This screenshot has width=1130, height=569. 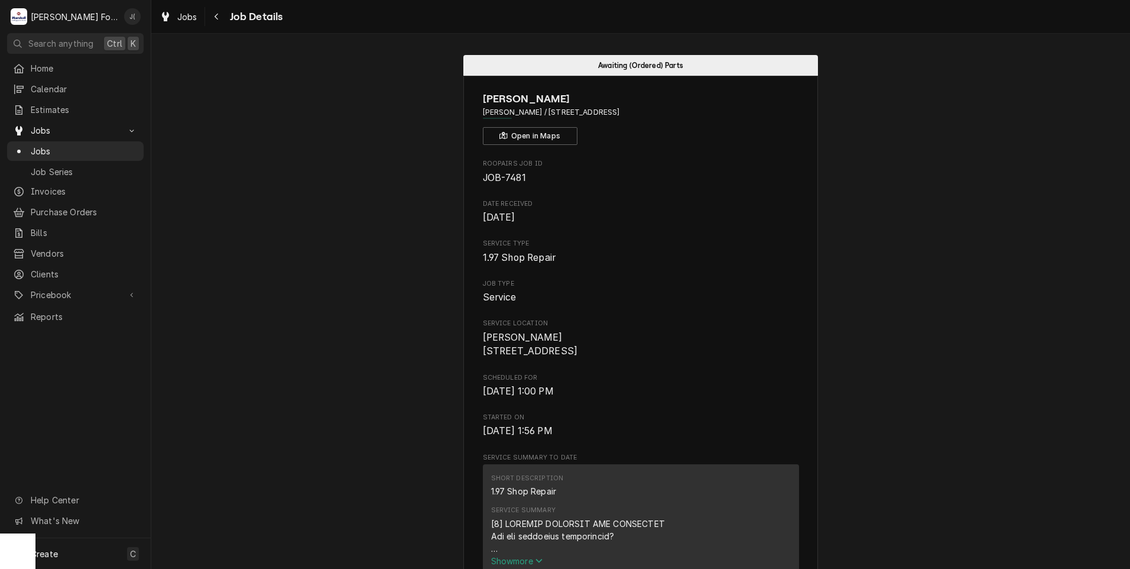 What do you see at coordinates (523, 510) in the screenshot?
I see `div: Service Summary` at bounding box center [523, 510].